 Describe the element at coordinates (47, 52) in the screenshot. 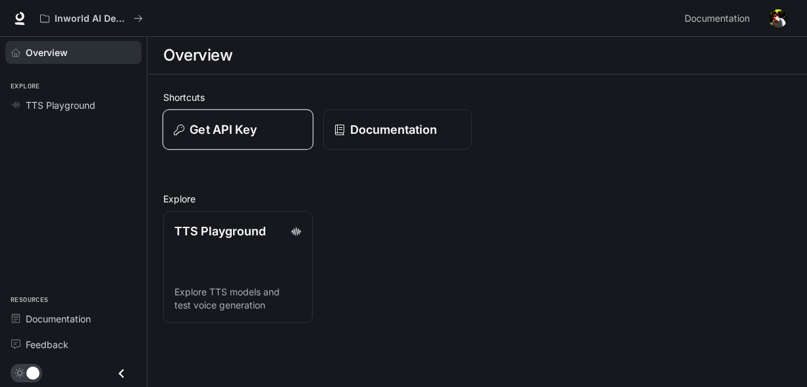

I see `span: Overview` at that location.